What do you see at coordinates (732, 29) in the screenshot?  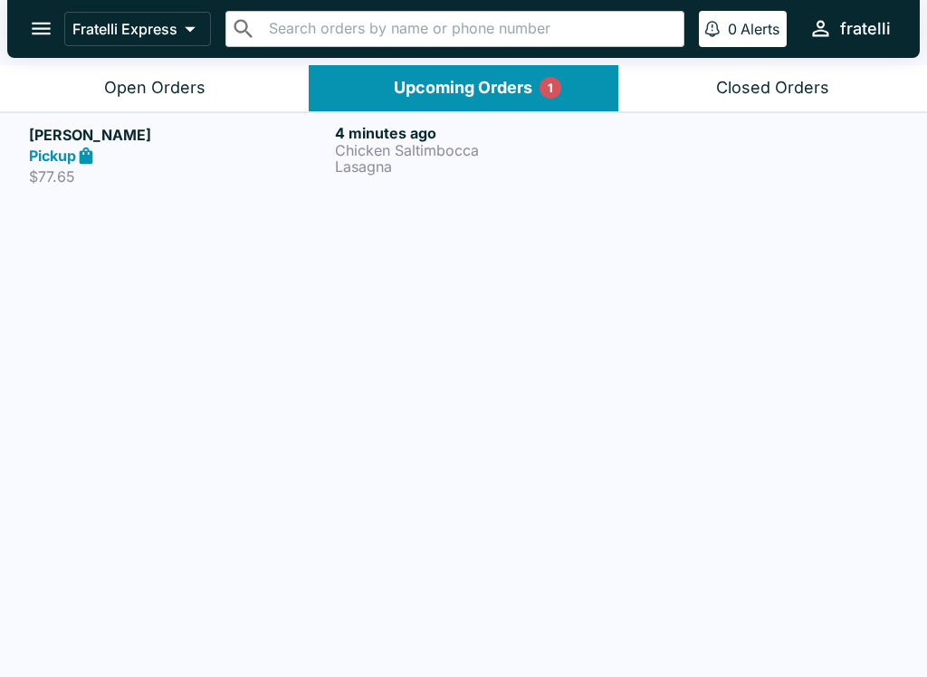 I see `p: 0` at bounding box center [732, 29].